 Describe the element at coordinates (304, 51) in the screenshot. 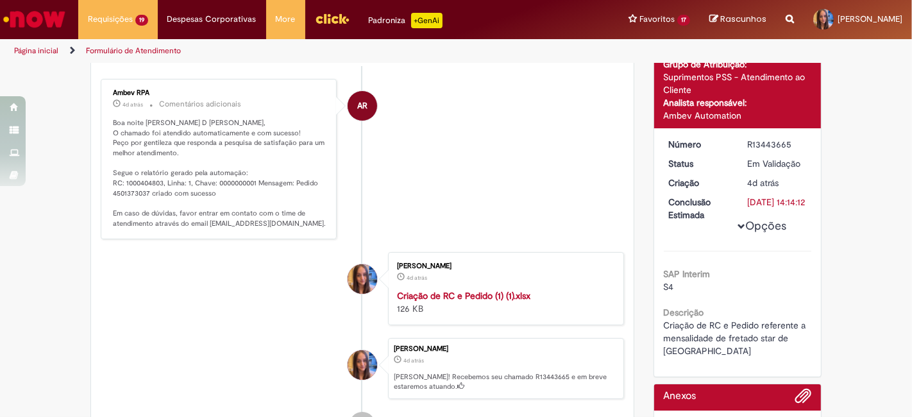

I see `ul: Trilhas de página` at that location.